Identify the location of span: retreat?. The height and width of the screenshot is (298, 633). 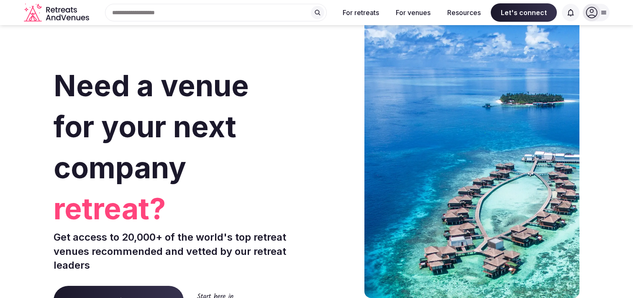
(183, 209).